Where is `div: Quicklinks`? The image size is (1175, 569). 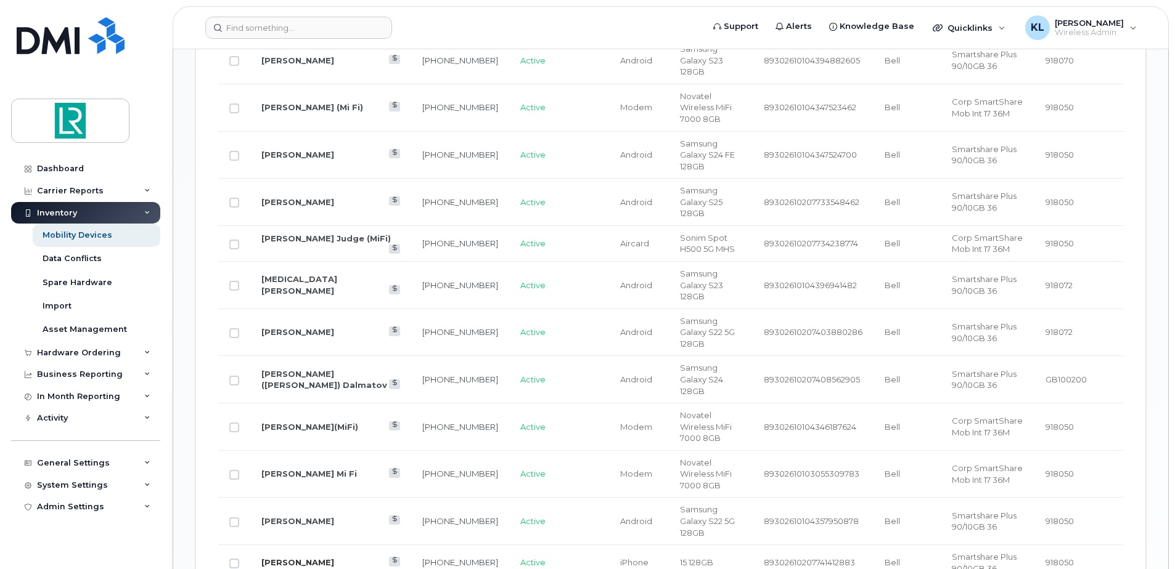 div: Quicklinks is located at coordinates (969, 28).